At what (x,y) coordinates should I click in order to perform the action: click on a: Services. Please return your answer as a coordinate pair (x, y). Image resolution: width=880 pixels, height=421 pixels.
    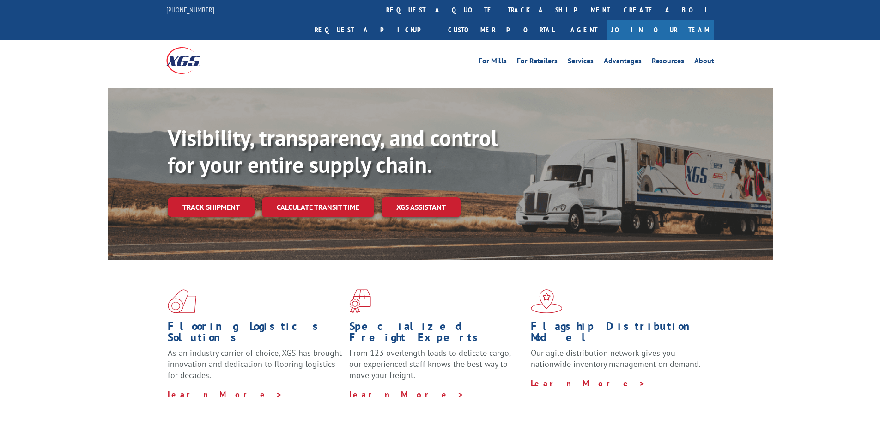
    Looking at the image, I should click on (581, 62).